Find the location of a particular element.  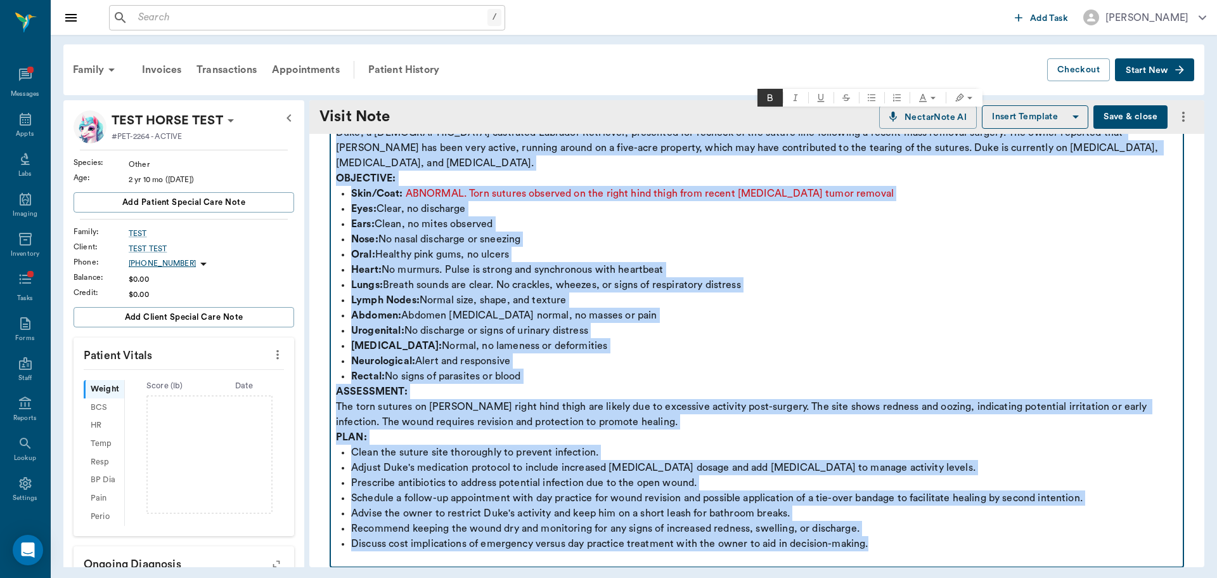

button: Insert Template is located at coordinates (1035, 117).